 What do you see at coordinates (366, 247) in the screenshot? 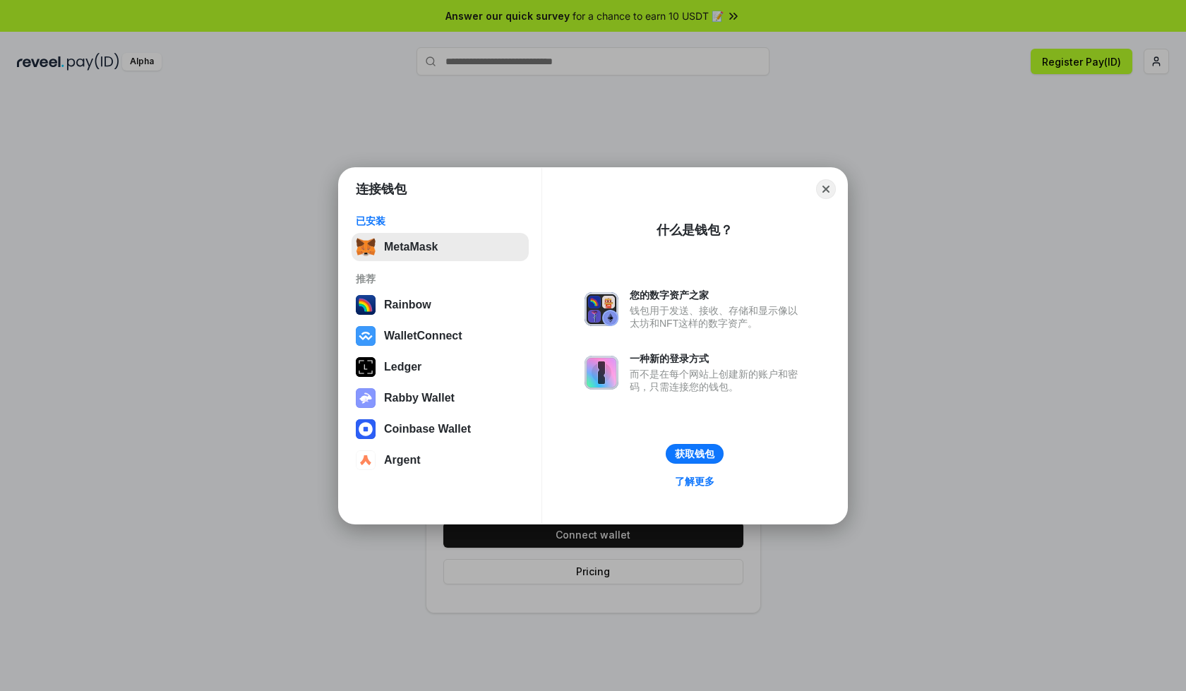
I see `img: svg+xml,%3Csvg%20fill%3D%22none%22%20height%3D%2233%22%20viewBox%3D%220%200%2035%2033%22%20width%...` at bounding box center [366, 247].